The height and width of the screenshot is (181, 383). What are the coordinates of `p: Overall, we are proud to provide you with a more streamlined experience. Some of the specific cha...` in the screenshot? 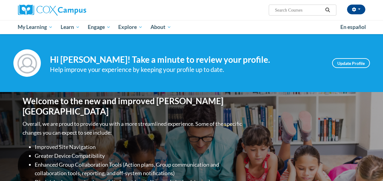 It's located at (133, 128).